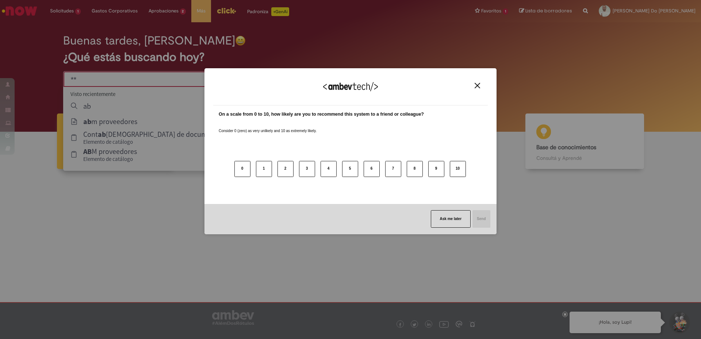  What do you see at coordinates (350, 169) in the screenshot?
I see `button: 5` at bounding box center [350, 169].